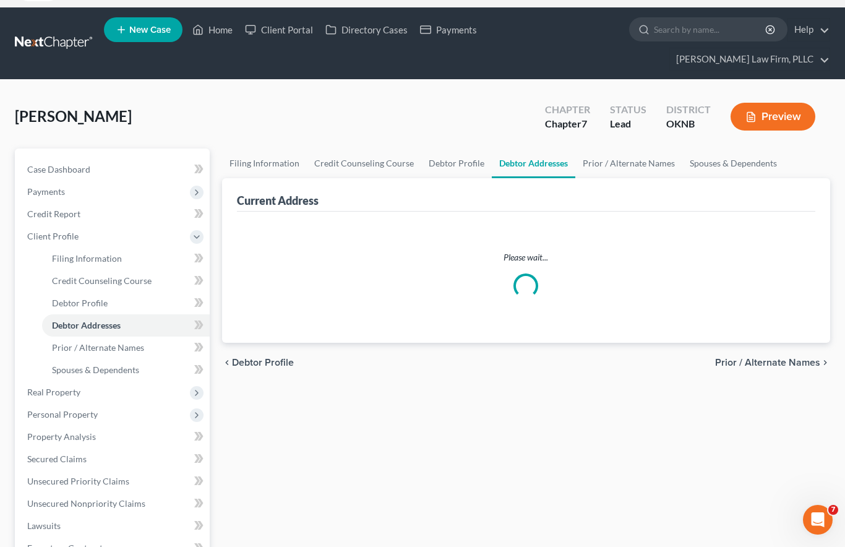 The width and height of the screenshot is (845, 547). What do you see at coordinates (258, 362) in the screenshot?
I see `button: chevron_left Debtor Profile` at bounding box center [258, 362].